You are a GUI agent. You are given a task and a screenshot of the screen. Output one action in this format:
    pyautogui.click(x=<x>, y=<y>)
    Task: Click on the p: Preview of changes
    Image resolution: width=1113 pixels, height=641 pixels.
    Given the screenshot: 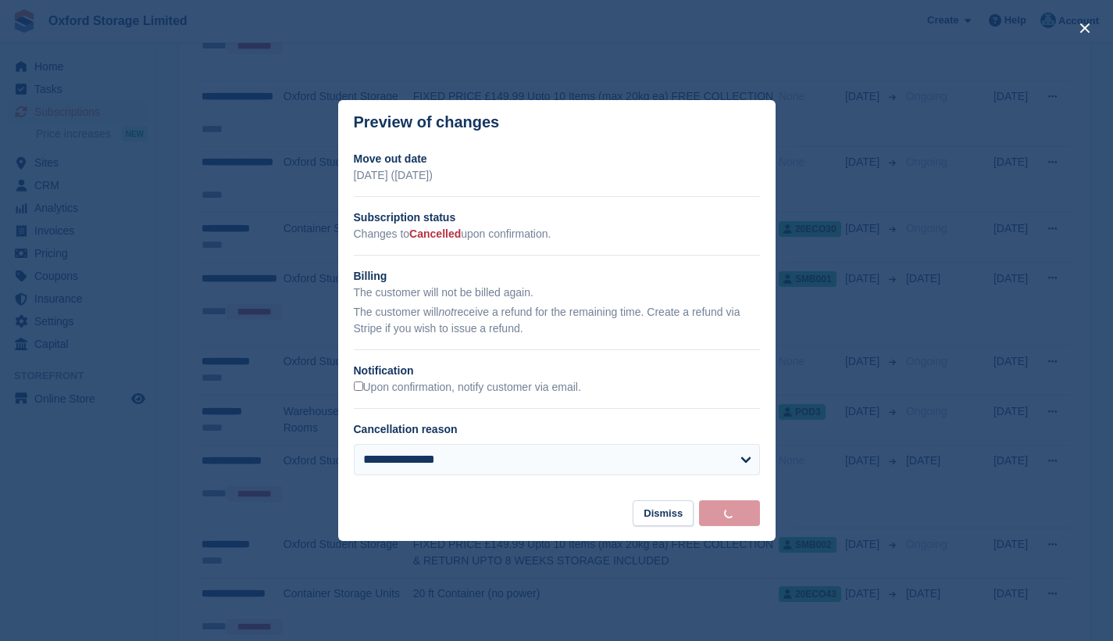 What is the action you would take?
    pyautogui.click(x=427, y=122)
    